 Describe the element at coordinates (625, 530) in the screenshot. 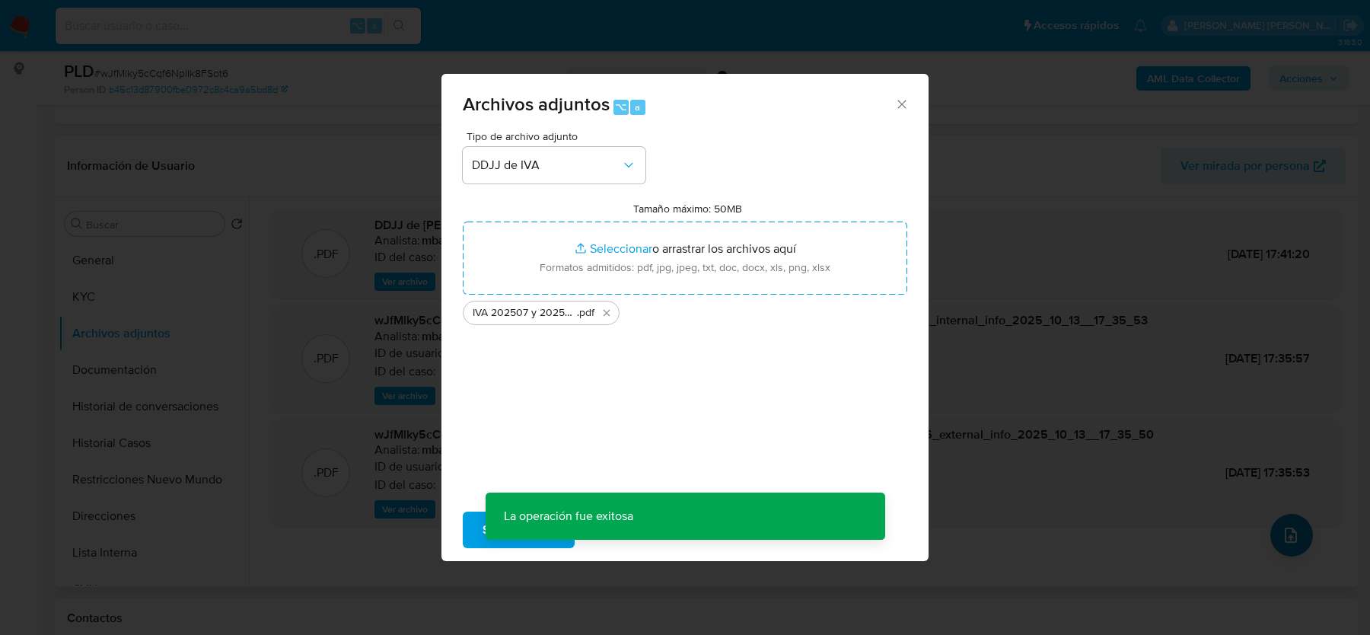

I see `span: Cancelar` at that location.